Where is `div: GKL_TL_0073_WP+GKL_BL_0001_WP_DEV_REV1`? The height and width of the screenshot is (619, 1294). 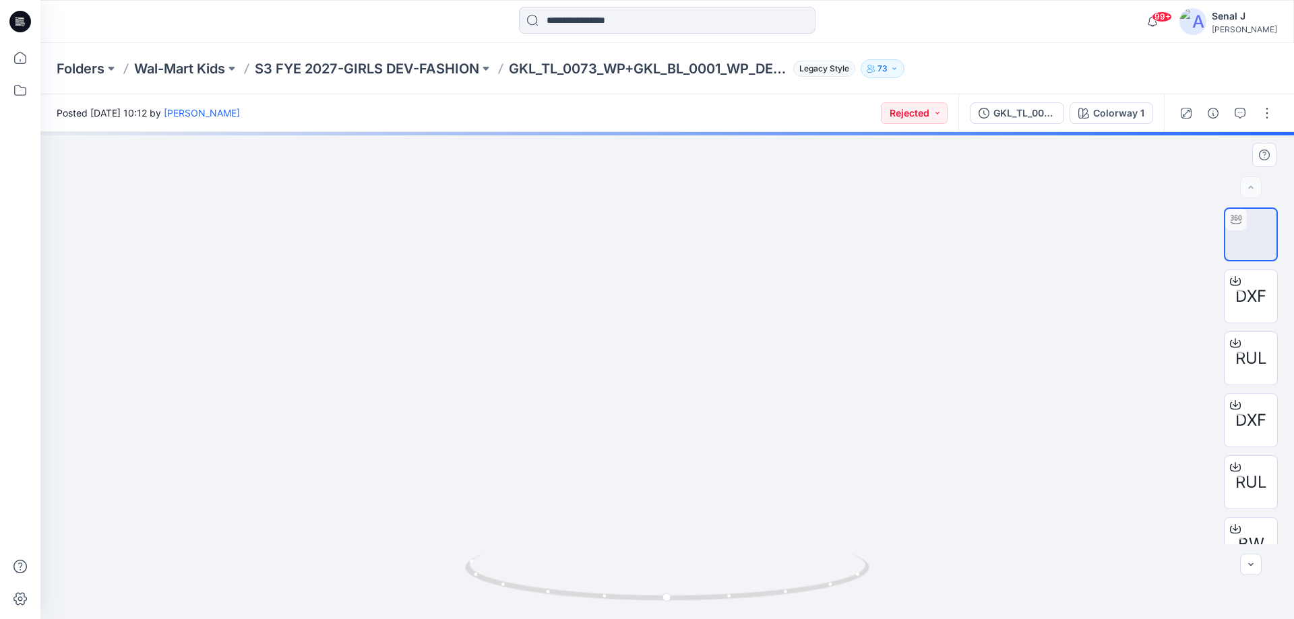
div: GKL_TL_0073_WP+GKL_BL_0001_WP_DEV_REV1 is located at coordinates (1024, 113).